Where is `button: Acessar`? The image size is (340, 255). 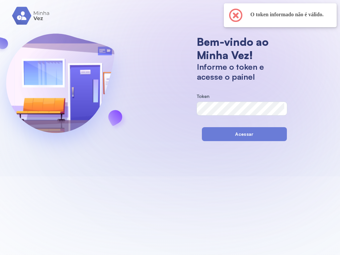
button: Acessar is located at coordinates (244, 134).